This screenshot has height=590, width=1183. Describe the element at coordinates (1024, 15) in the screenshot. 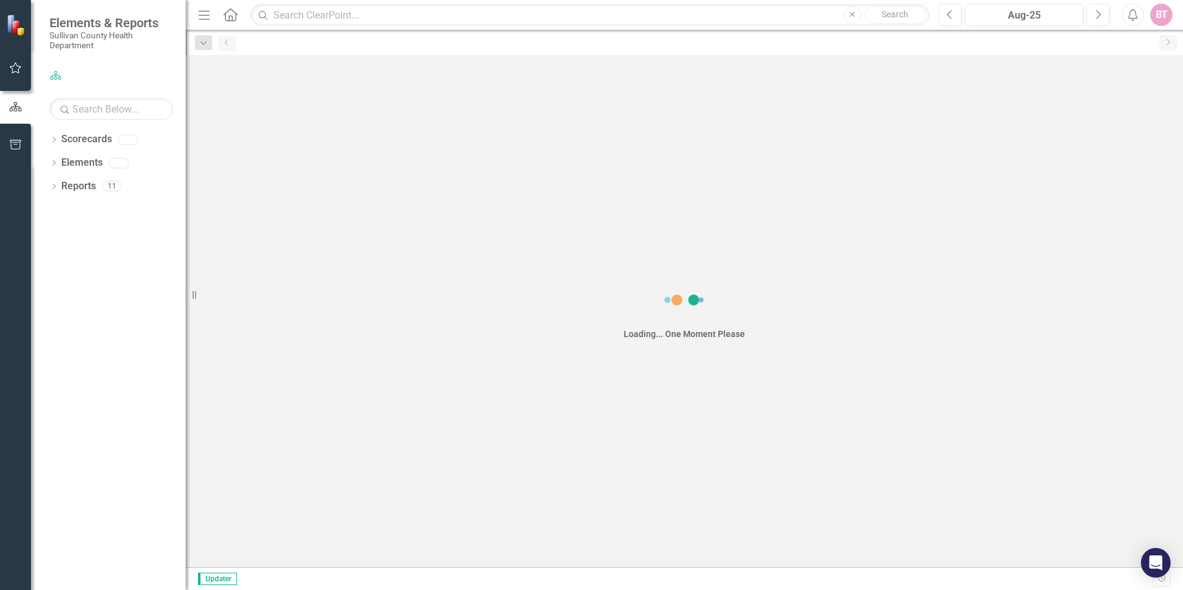

I see `button: Aug-25` at that location.